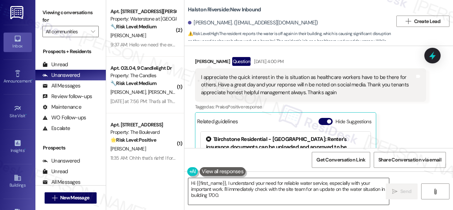 This screenshot has width=453, height=210. What do you see at coordinates (353, 121) in the screenshot?
I see `label: Hide Suggestions` at bounding box center [353, 121].